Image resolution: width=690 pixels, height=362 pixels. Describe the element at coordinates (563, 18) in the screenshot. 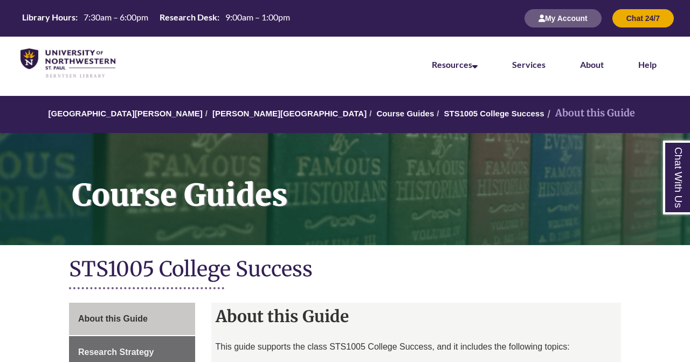

I see `button: My Account` at that location.